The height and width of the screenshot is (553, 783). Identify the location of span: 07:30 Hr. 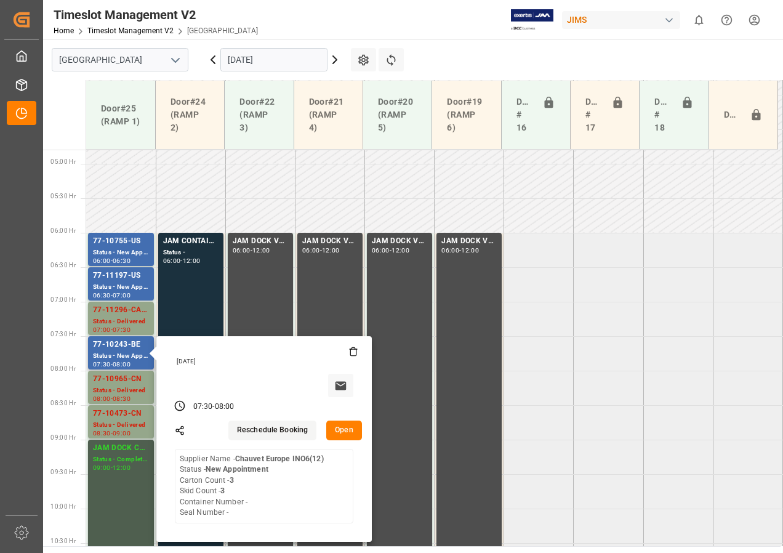
(63, 334).